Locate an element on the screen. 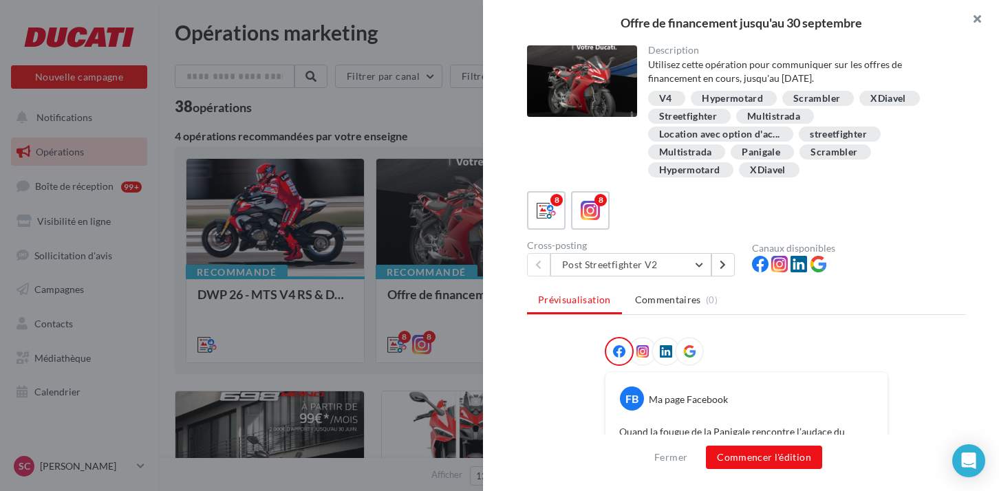  div: Canaux disponibles is located at coordinates (859, 248).